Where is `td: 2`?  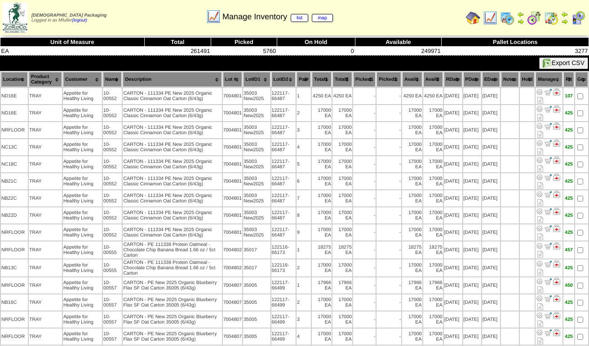
td: 2 is located at coordinates (304, 113).